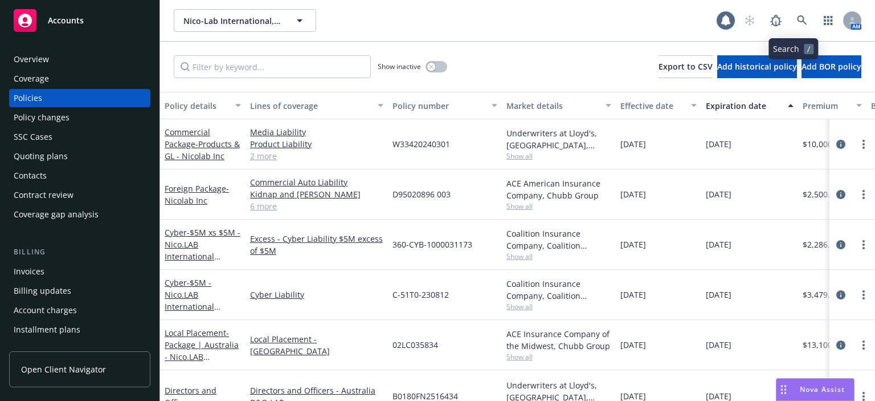 This screenshot has width=875, height=401. What do you see at coordinates (202, 250) in the screenshot?
I see `span: - $5M xs $5M - Nico.LAB International Limited` at bounding box center [202, 250].